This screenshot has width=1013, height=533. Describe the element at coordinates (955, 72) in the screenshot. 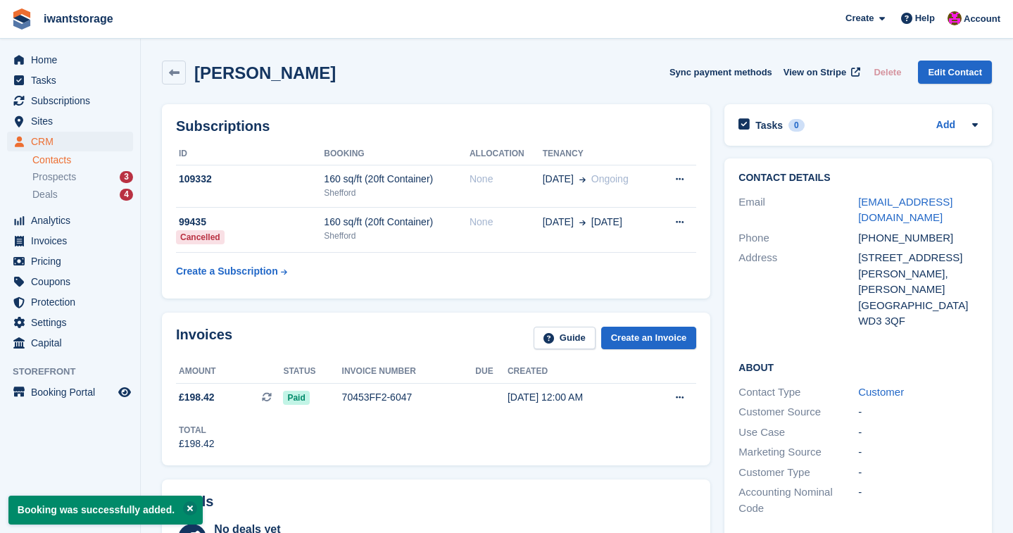

I see `a: Edit Contact` at that location.